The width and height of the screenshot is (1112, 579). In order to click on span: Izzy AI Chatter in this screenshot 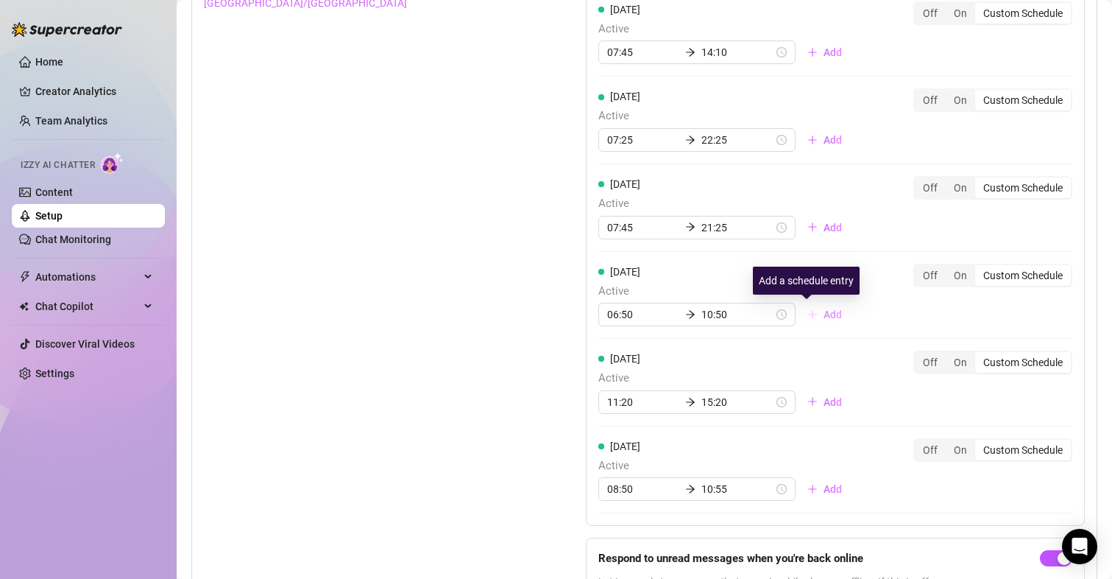, I will do `click(57, 165)`.